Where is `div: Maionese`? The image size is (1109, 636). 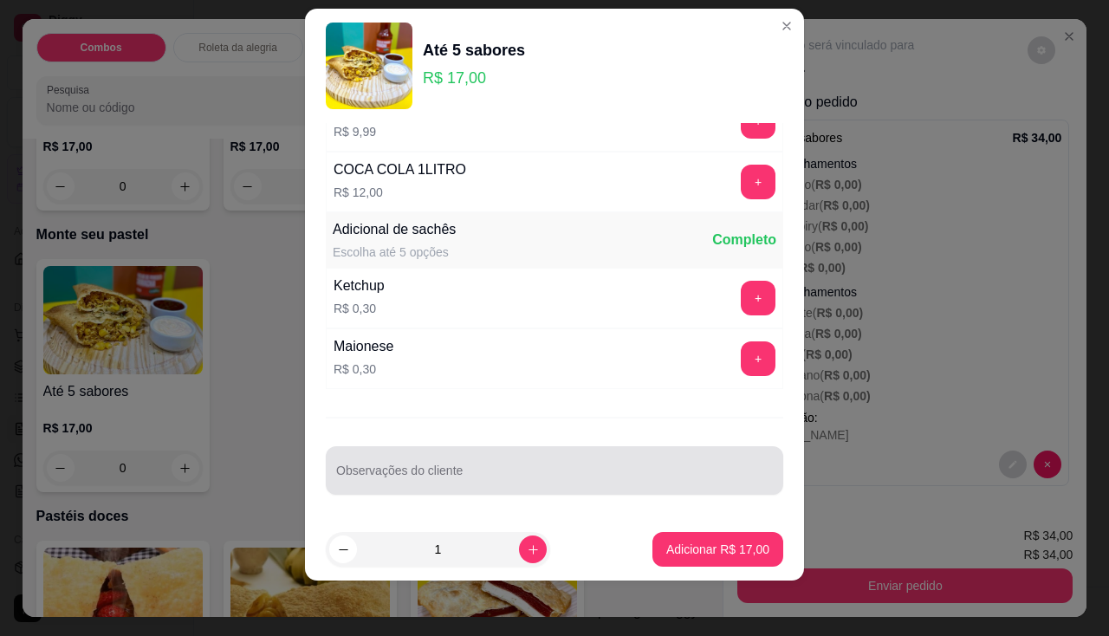 div: Maionese is located at coordinates (363, 347).